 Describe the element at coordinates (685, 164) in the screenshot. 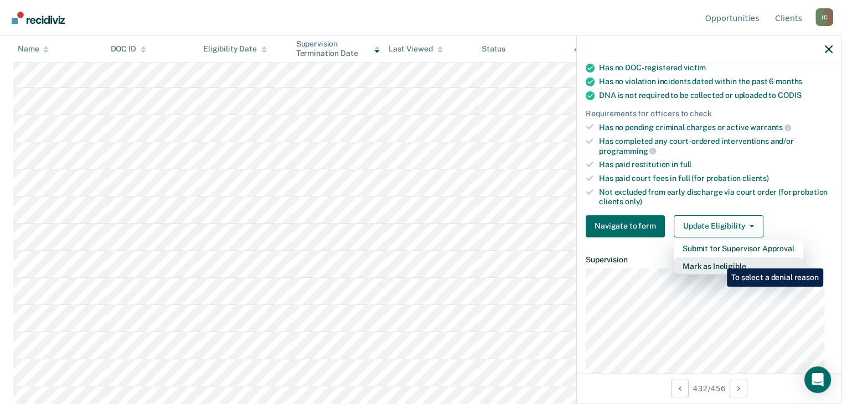

I see `span: full` at that location.